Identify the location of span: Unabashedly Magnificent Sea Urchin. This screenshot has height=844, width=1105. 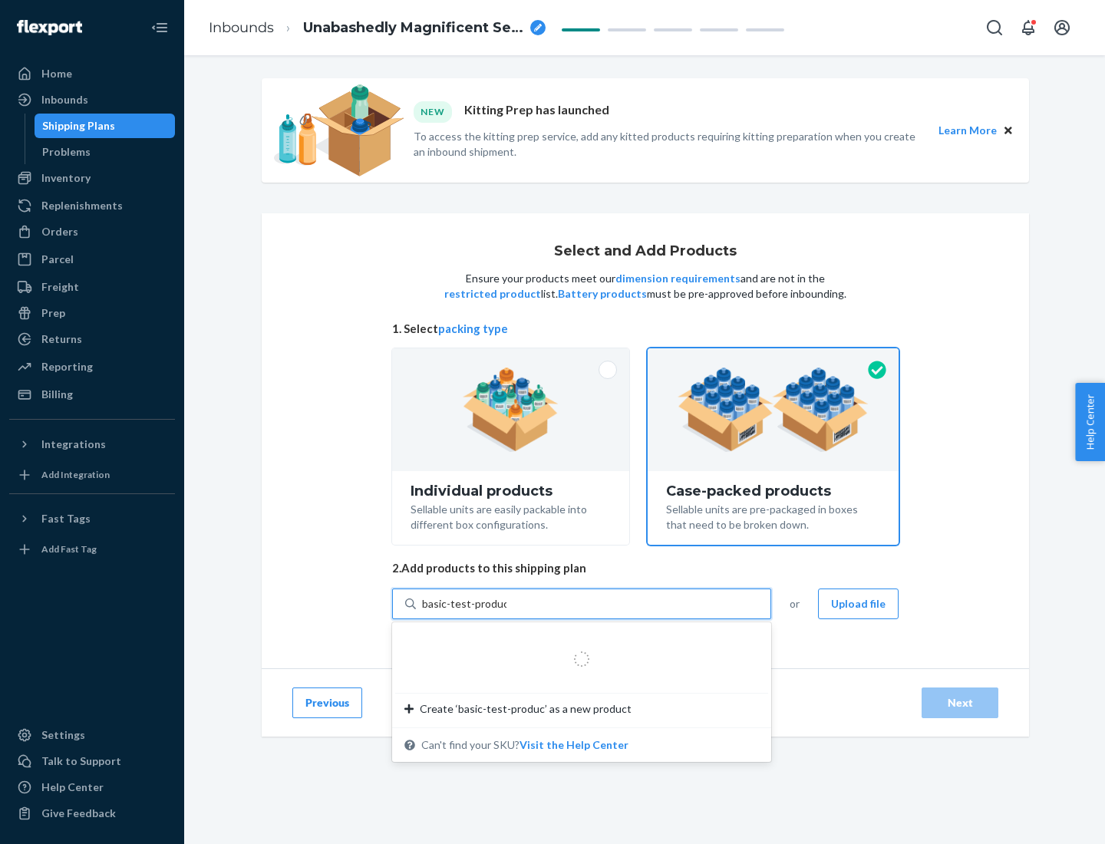
(414, 28).